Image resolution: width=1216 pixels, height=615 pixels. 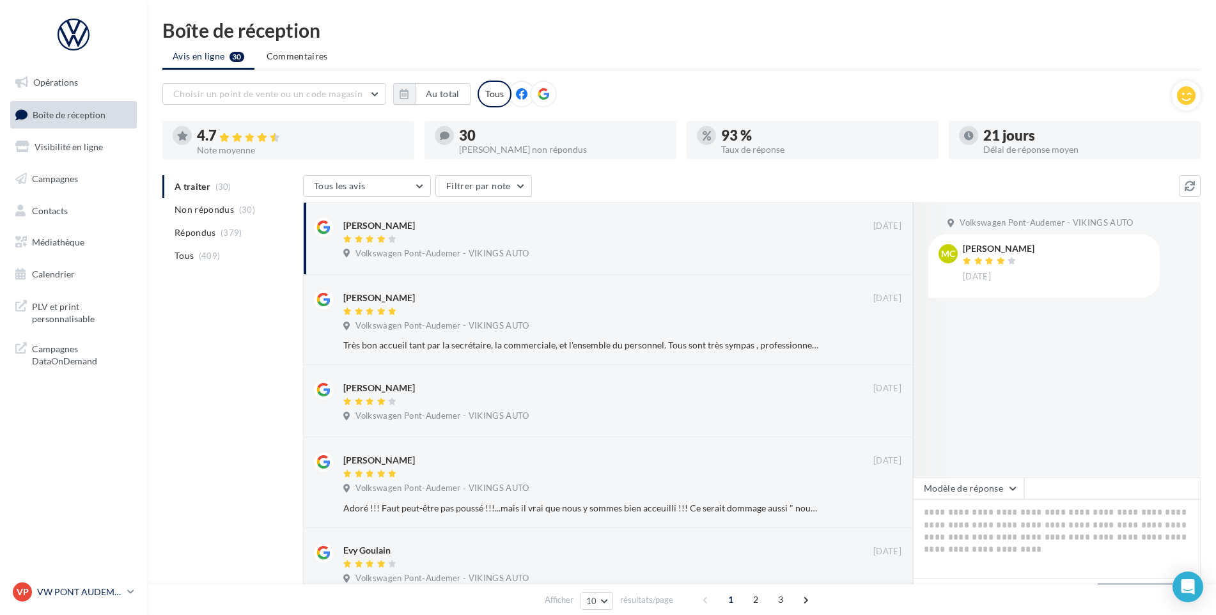 I want to click on span: Opérations, so click(x=56, y=82).